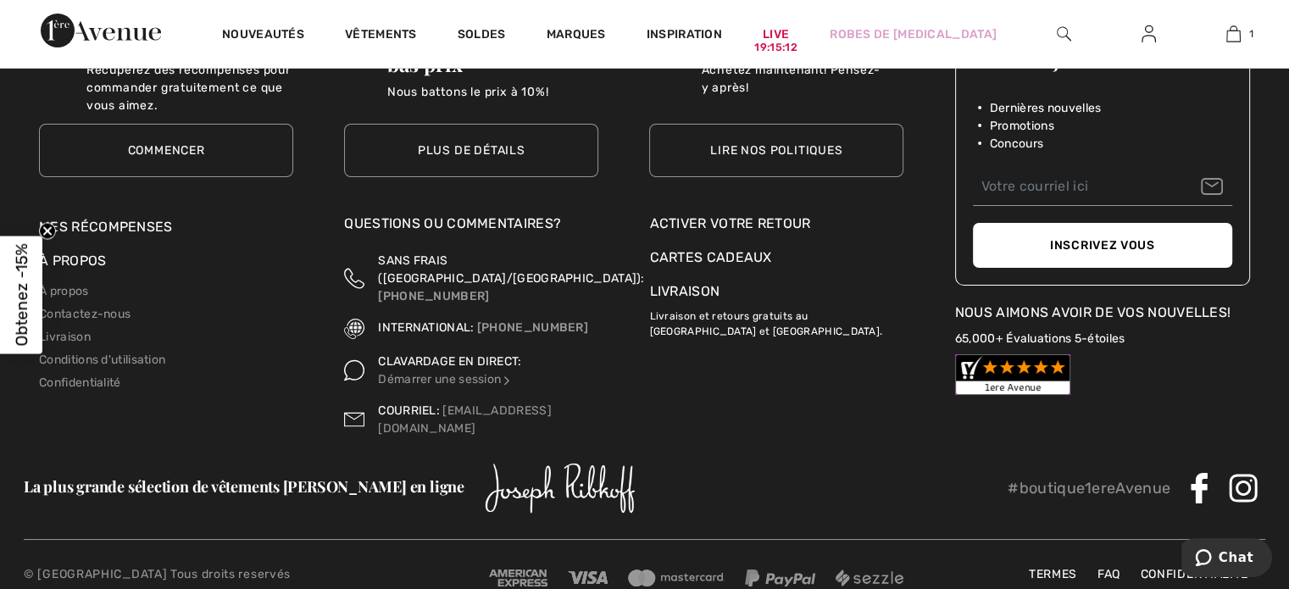  What do you see at coordinates (1102, 59) in the screenshot?
I see `h3: Restez à jour` at bounding box center [1102, 59].